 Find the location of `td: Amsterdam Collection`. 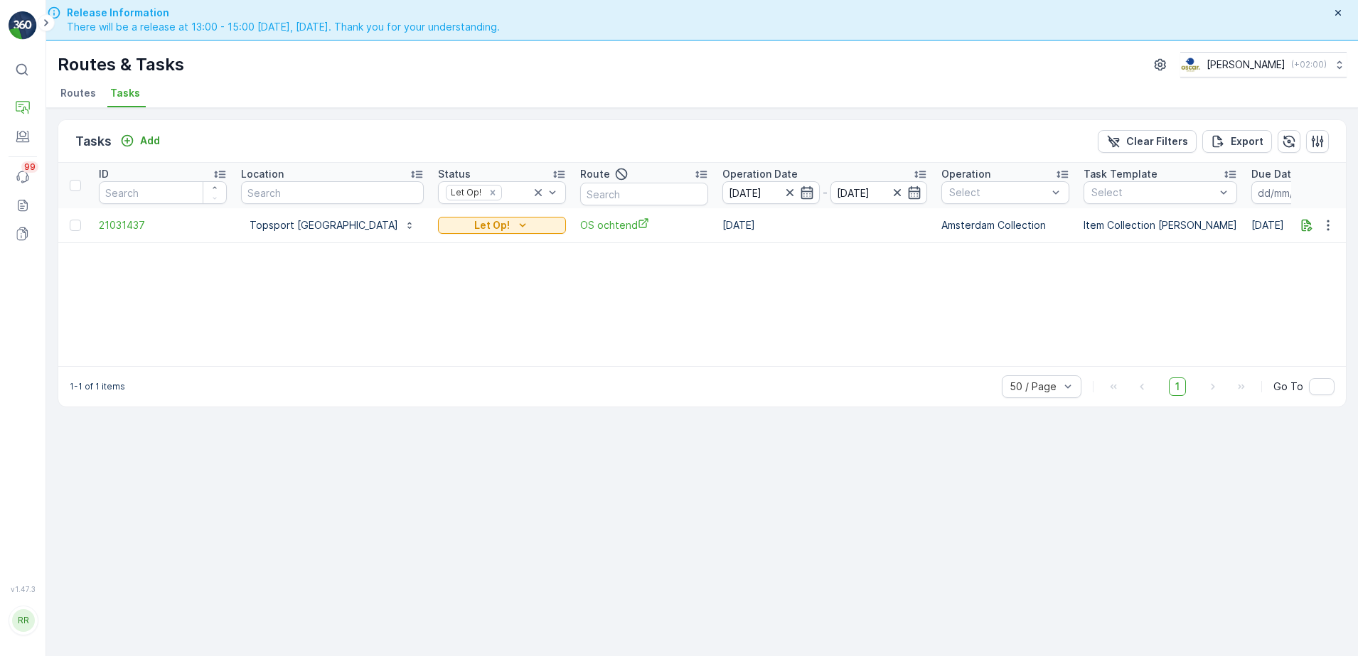

td: Amsterdam Collection is located at coordinates (1006, 225).